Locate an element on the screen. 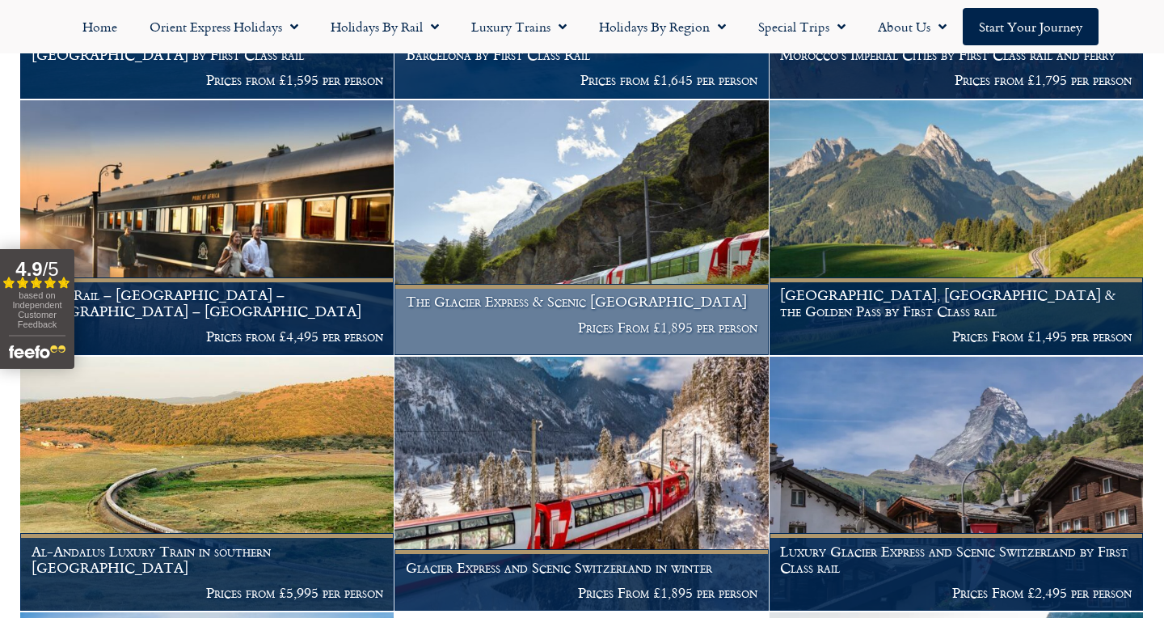 This screenshot has height=618, width=1164. p: Prices from £5,995 per person is located at coordinates (207, 592).